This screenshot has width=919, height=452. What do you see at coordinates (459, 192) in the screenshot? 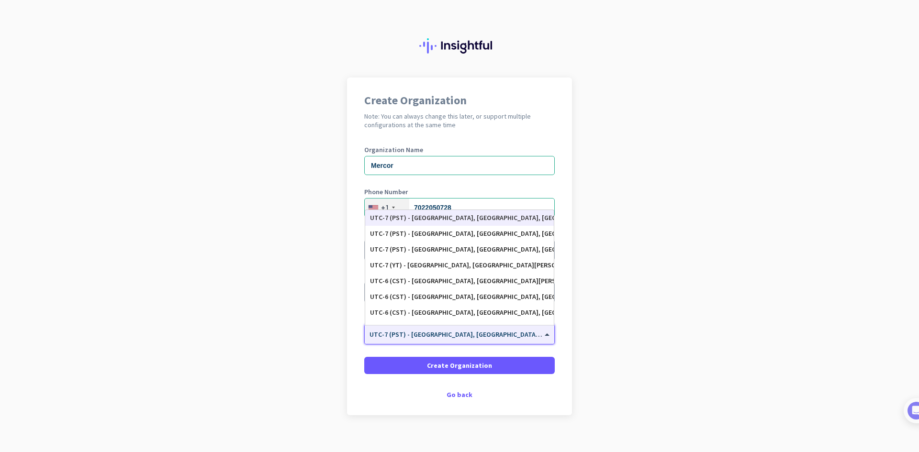
I see `label: Phone Number` at bounding box center [459, 192].